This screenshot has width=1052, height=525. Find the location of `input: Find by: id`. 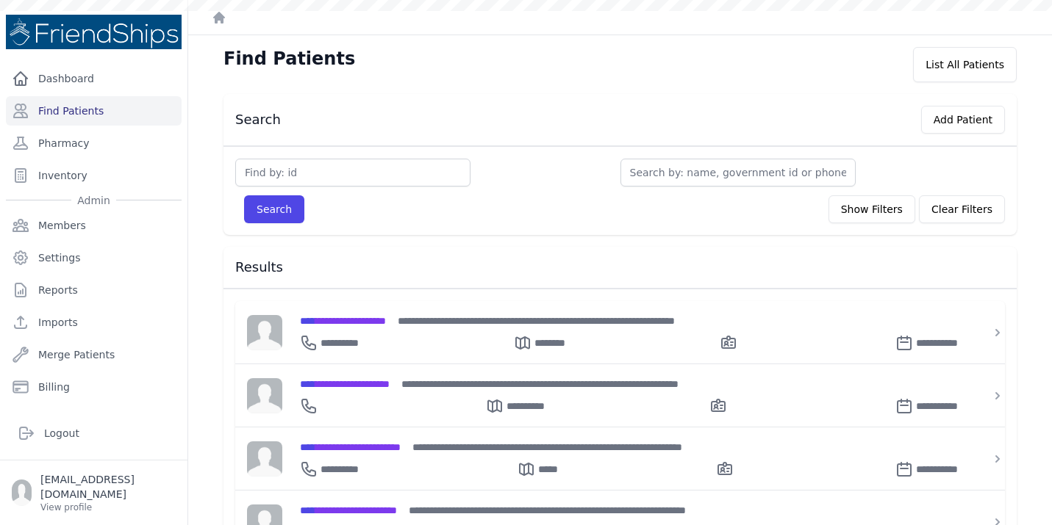

input: Find by: id is located at coordinates (353, 173).